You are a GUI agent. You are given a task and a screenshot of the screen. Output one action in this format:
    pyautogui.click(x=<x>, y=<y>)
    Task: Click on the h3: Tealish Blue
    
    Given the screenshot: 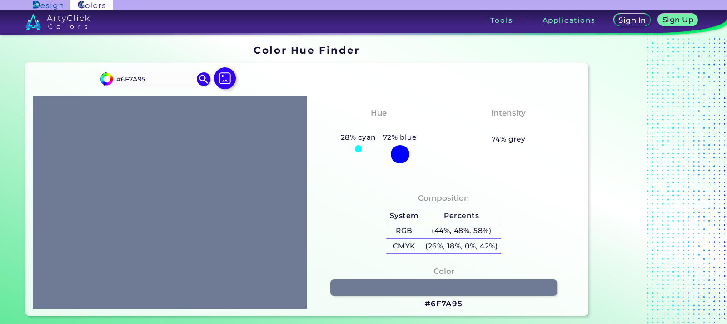 What is the action you would take?
    pyautogui.click(x=379, y=126)
    